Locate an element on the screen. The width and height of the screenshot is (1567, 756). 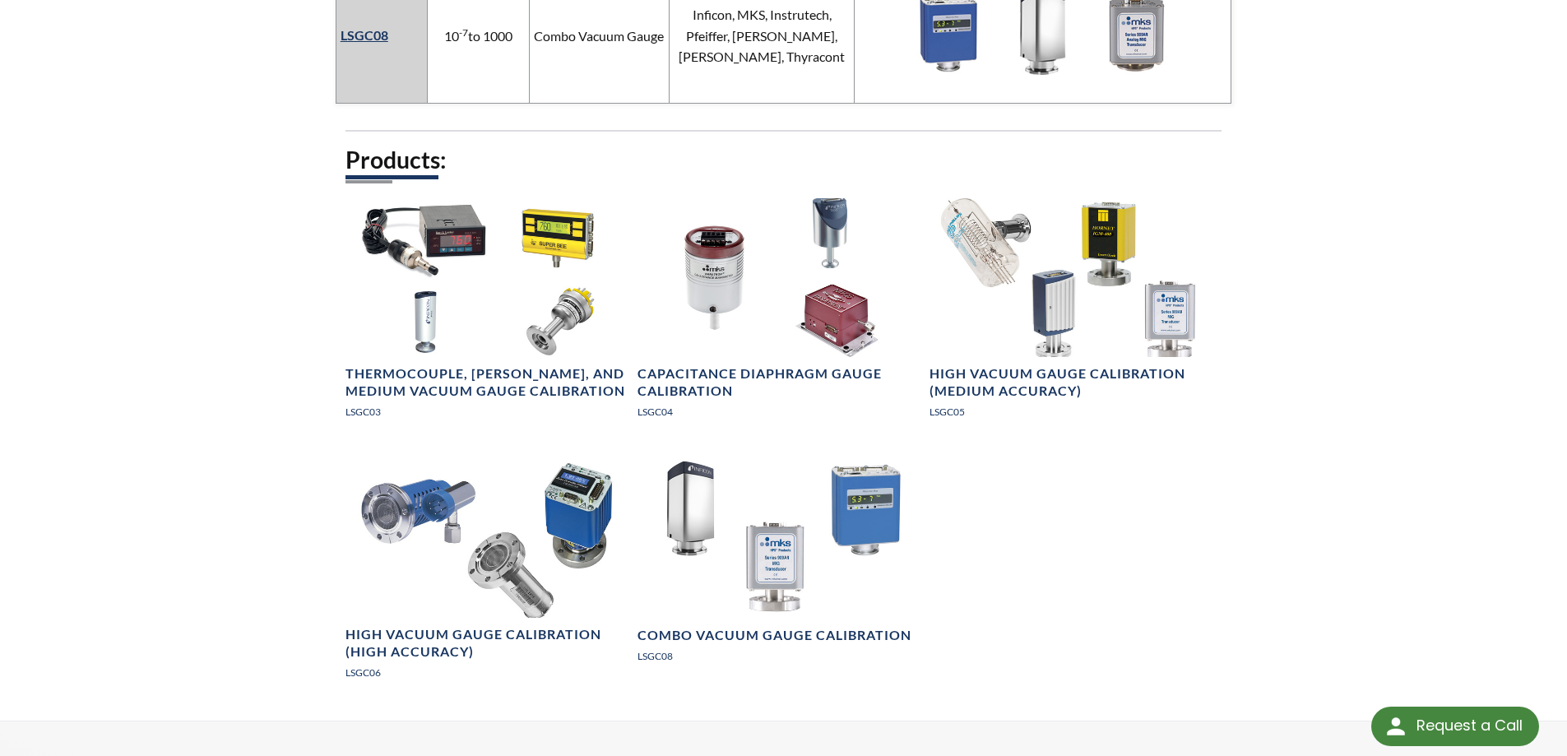
h2: Products: is located at coordinates (784, 160).